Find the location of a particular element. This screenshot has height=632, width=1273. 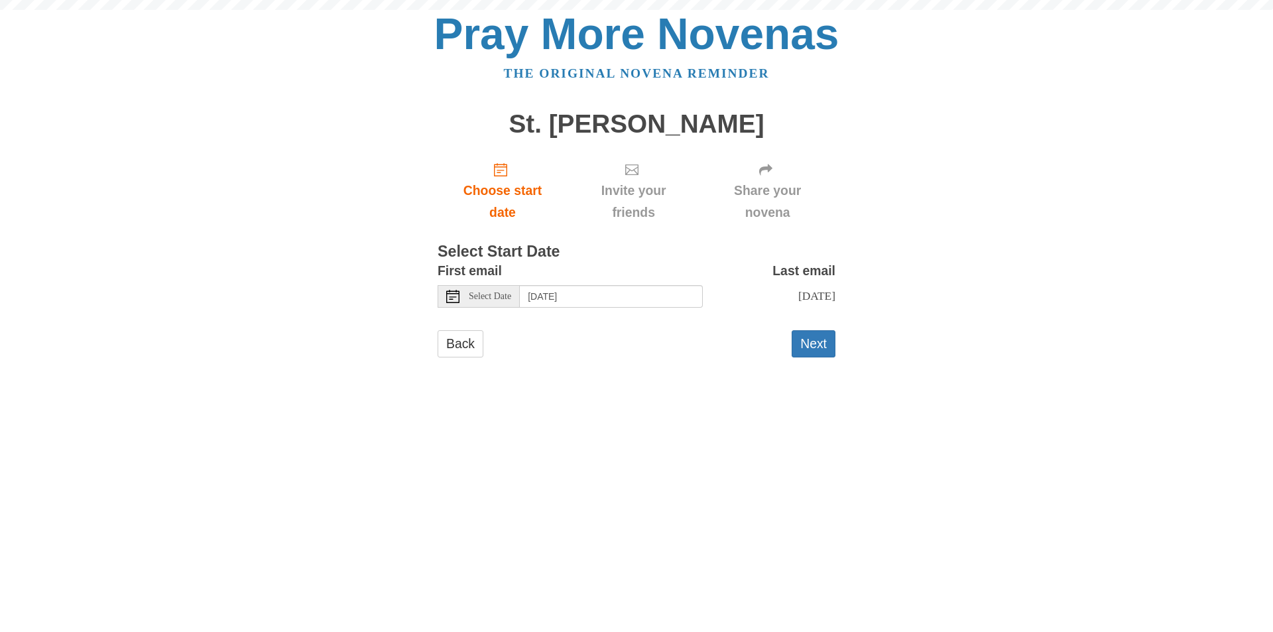

span: Select Date is located at coordinates (490, 296).